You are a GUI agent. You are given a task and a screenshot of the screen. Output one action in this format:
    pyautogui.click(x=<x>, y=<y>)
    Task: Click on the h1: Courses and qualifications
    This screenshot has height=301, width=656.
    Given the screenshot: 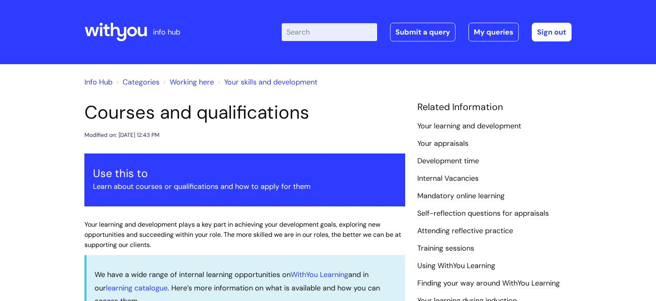 What is the action you would take?
    pyautogui.click(x=245, y=112)
    